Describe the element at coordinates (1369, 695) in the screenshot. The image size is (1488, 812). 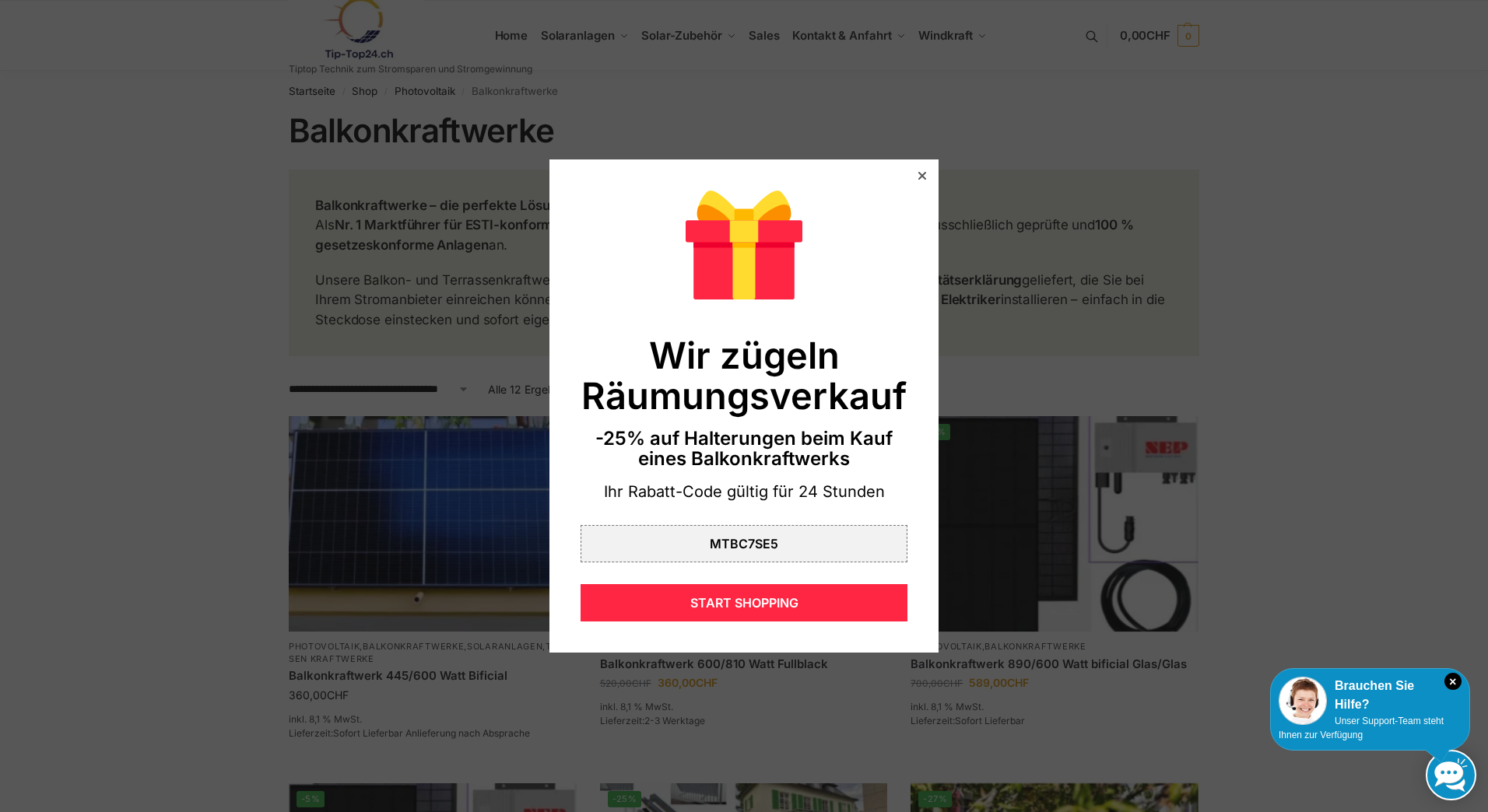
I see `div: Brauchen Sie Hilfe?` at that location.